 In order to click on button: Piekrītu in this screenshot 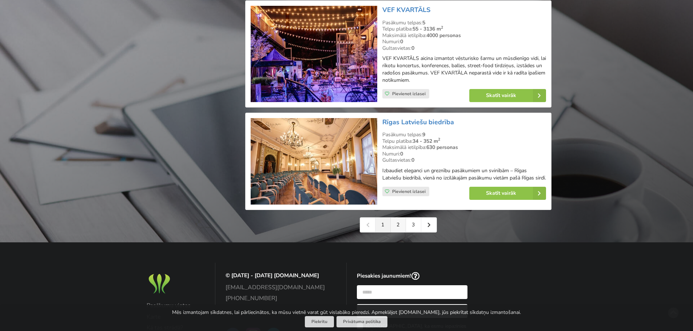, I will do `click(319, 322)`.